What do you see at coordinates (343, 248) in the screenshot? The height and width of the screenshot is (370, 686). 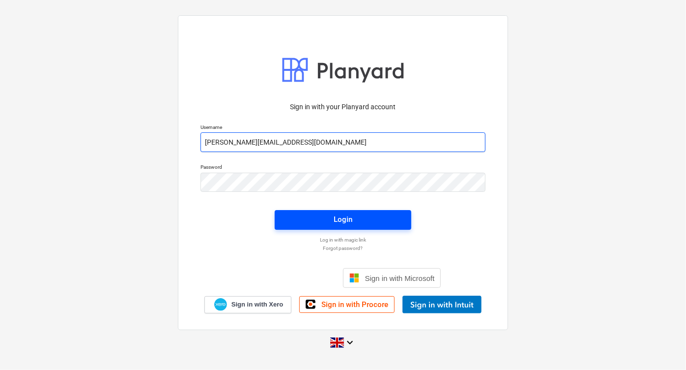 I see `p: Forgot password?` at bounding box center [343, 248].